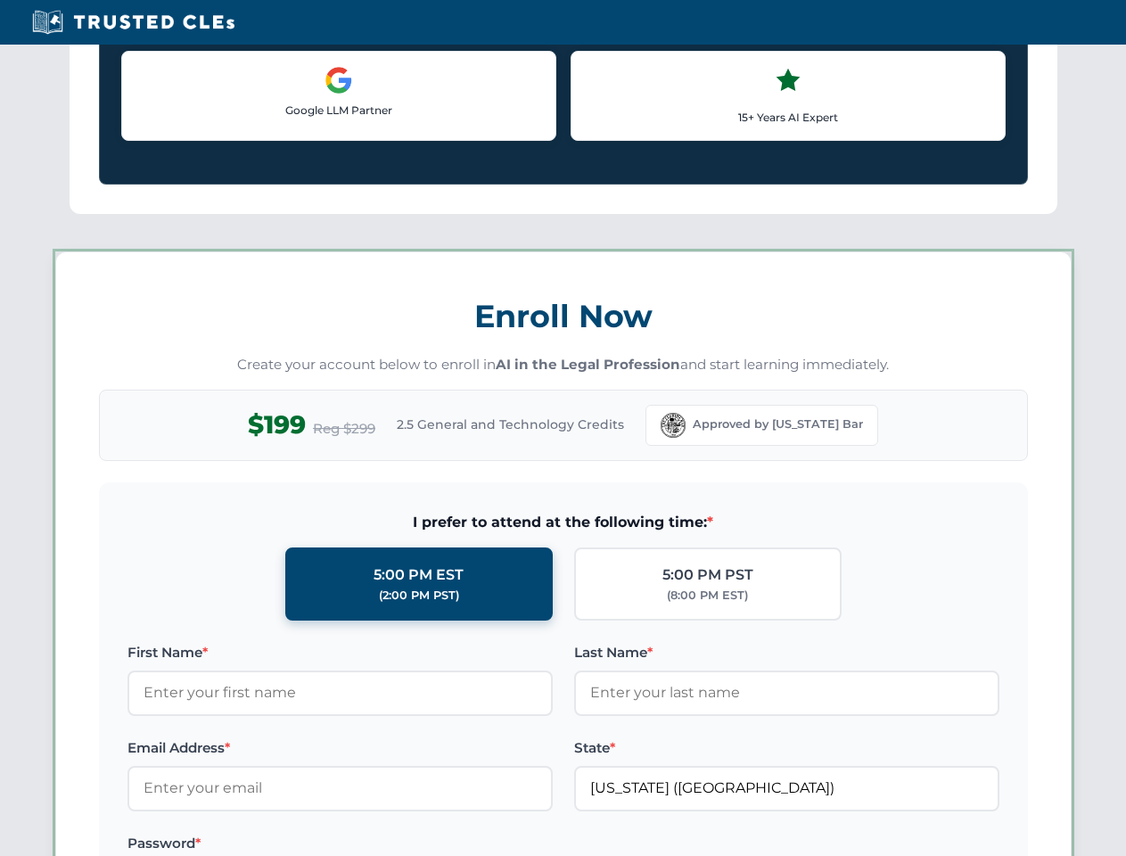 The image size is (1126, 856). I want to click on label: State, so click(786, 748).